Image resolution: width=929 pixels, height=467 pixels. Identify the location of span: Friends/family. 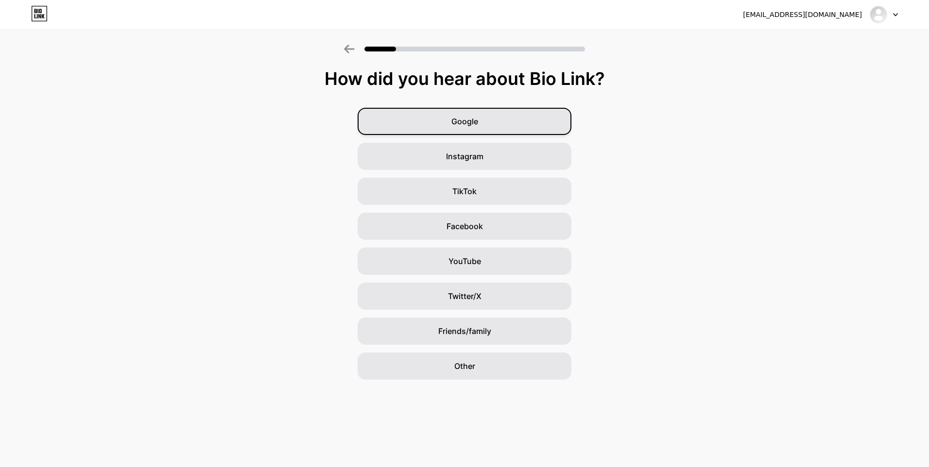
(464, 331).